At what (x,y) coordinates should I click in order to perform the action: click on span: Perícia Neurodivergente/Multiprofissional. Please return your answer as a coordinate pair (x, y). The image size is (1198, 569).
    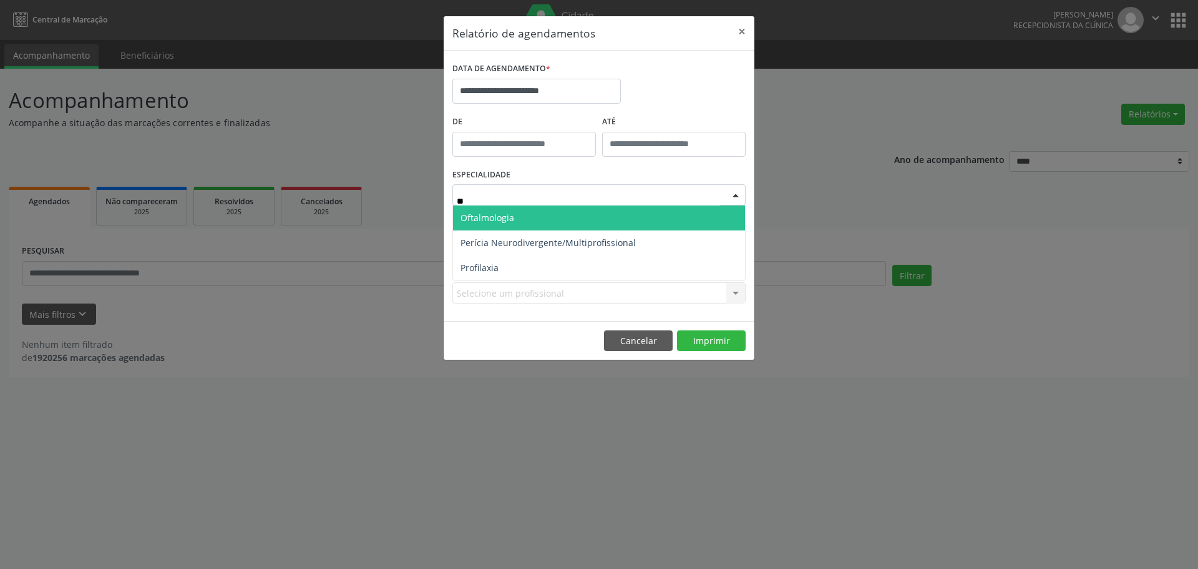
    Looking at the image, I should click on (548, 242).